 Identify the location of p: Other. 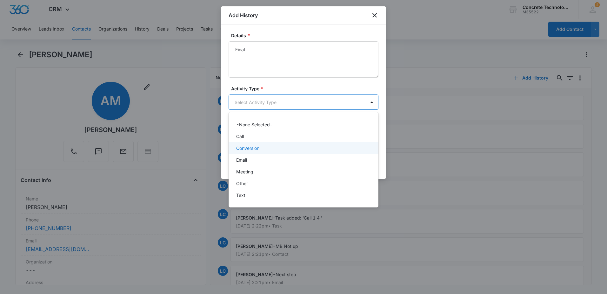
(242, 183).